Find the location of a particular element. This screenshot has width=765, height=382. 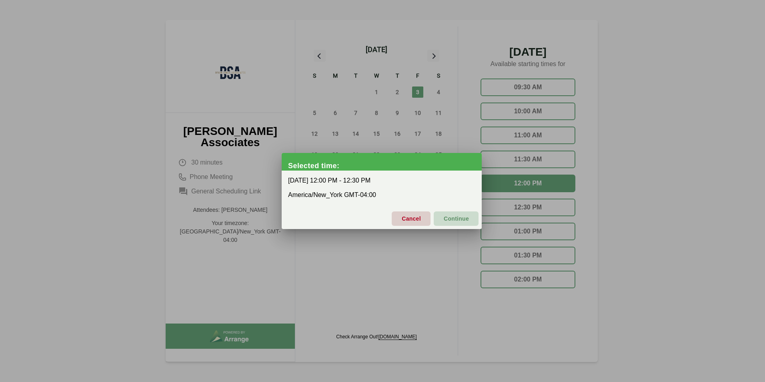

span: Continue is located at coordinates (456, 219).